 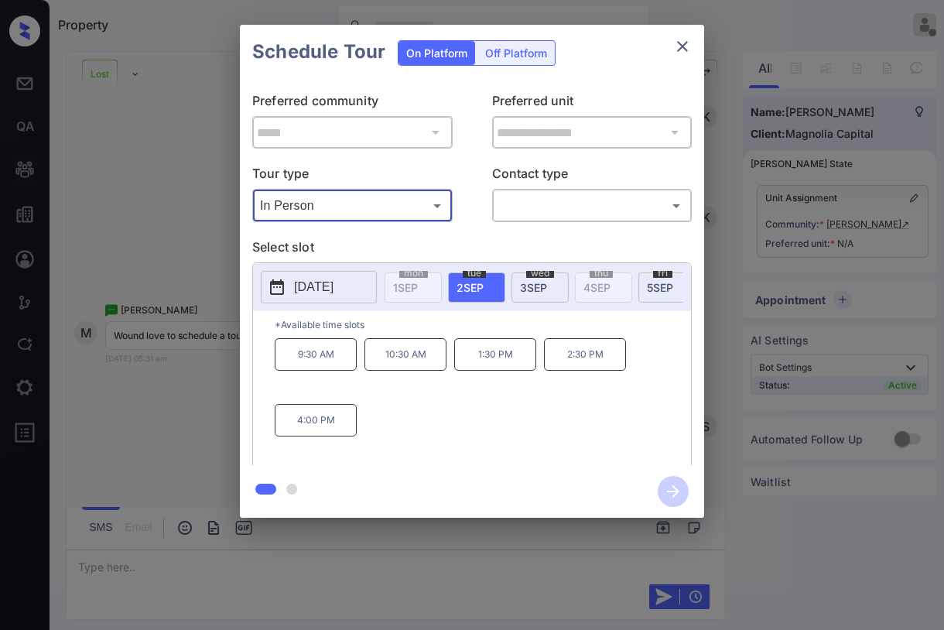 I want to click on p: 2:30 PM, so click(x=585, y=354).